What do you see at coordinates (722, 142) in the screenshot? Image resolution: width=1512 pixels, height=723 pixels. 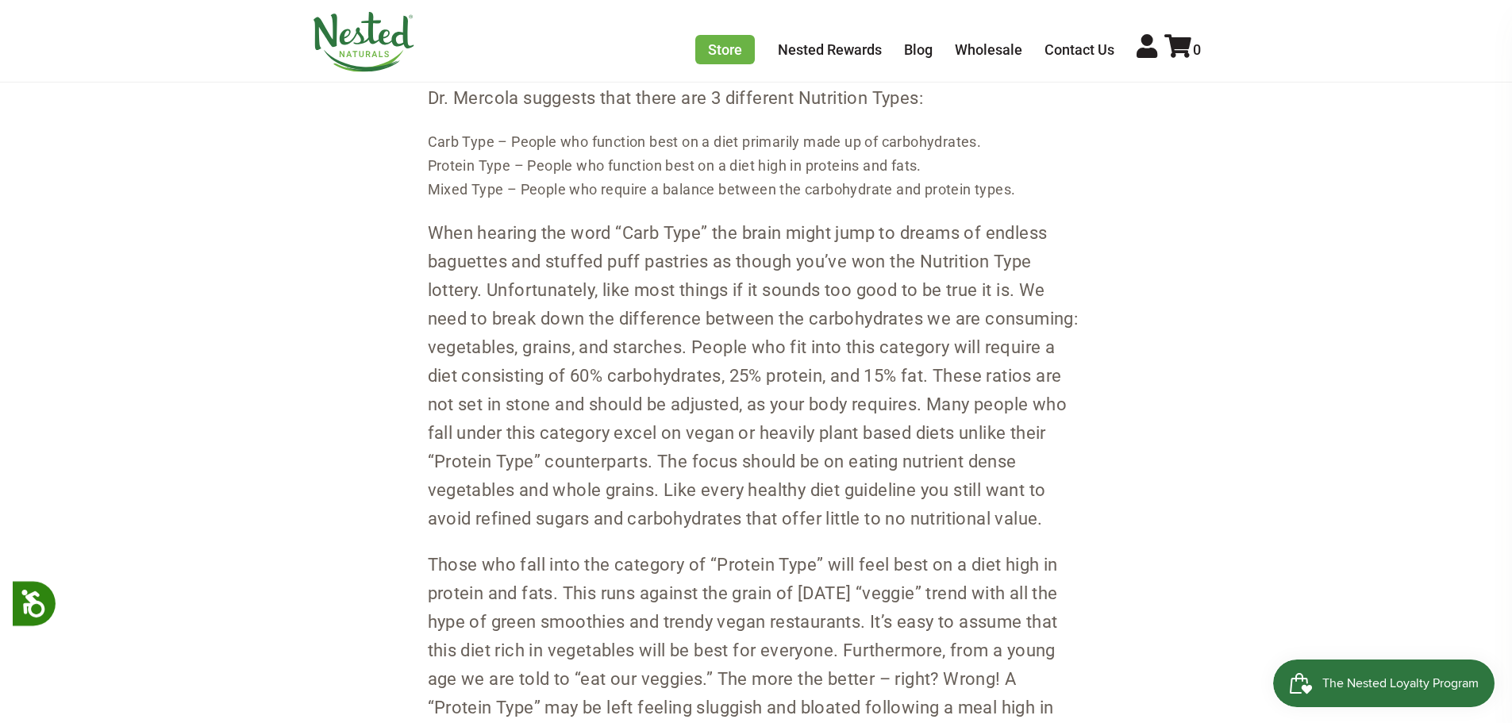 I see `li: Carb Type – People who function best on a diet primarily made up of carbohydrates.` at bounding box center [722, 142].